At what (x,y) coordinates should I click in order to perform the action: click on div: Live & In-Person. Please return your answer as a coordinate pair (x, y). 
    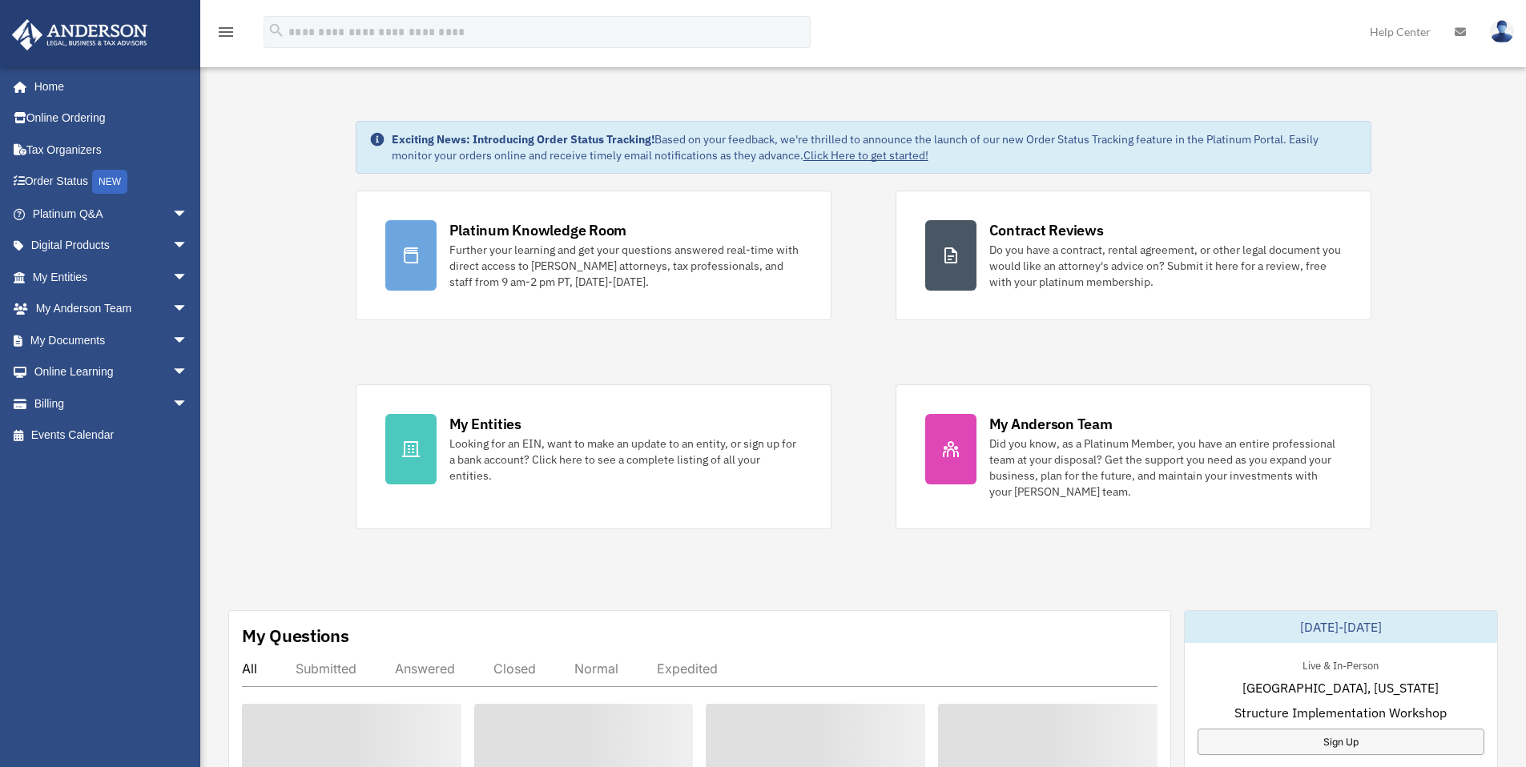
    Looking at the image, I should click on (1340, 664).